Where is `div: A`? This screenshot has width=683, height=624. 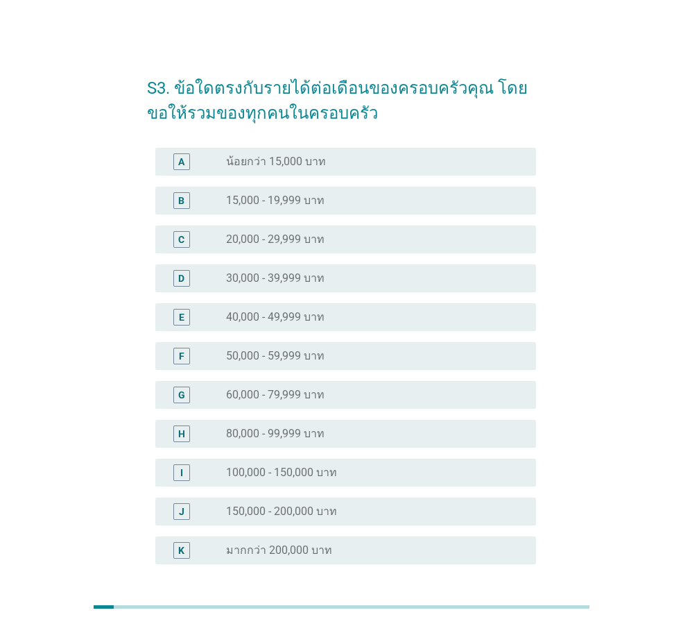 div: A is located at coordinates (181, 161).